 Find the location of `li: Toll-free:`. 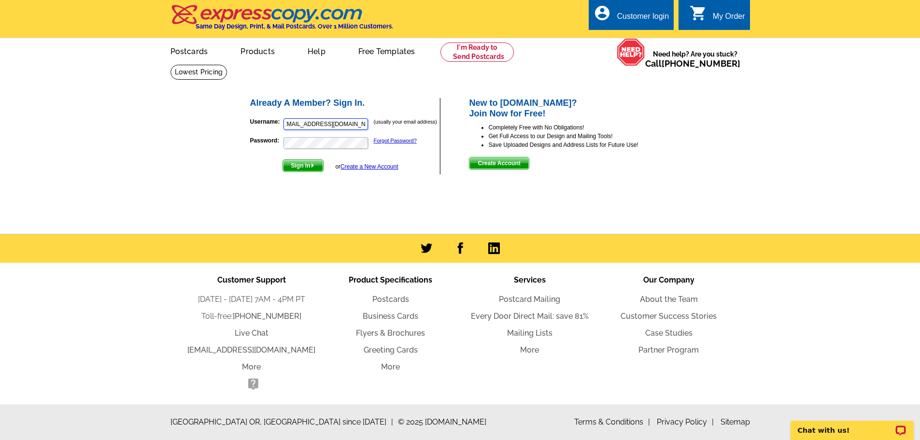

li: Toll-free: is located at coordinates (252, 316).